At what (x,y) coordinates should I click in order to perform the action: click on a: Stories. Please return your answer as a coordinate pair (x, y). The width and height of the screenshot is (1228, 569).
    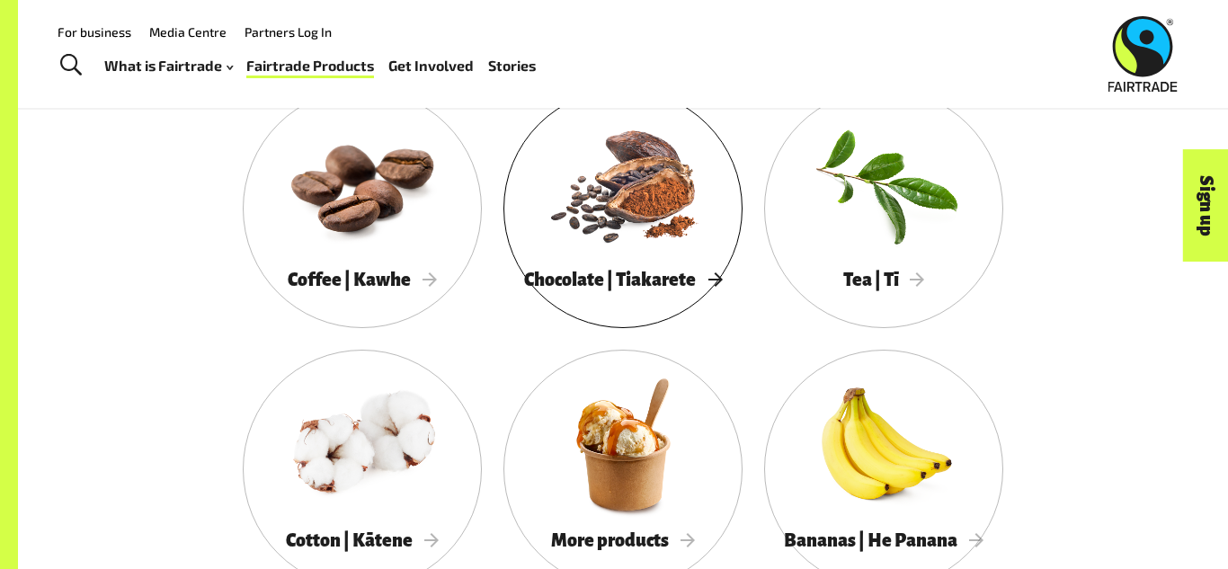
    Looking at the image, I should click on (512, 66).